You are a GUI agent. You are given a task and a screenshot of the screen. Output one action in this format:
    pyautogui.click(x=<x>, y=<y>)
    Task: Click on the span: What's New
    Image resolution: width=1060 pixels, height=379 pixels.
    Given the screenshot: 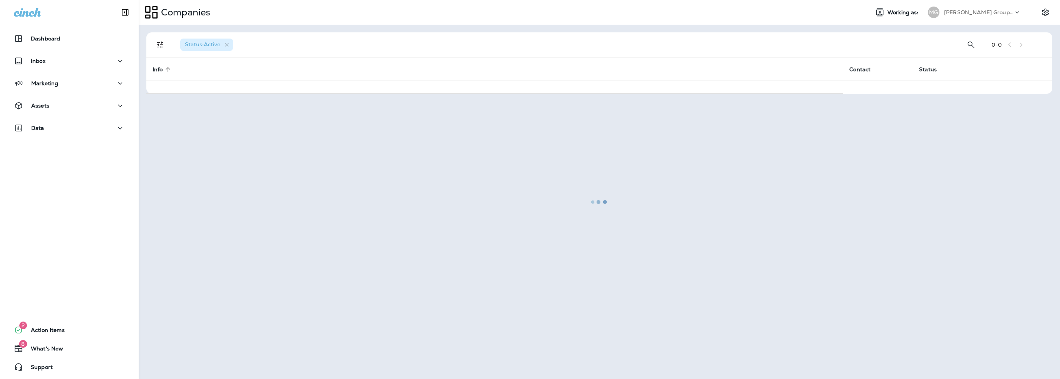 What is the action you would take?
    pyautogui.click(x=43, y=350)
    